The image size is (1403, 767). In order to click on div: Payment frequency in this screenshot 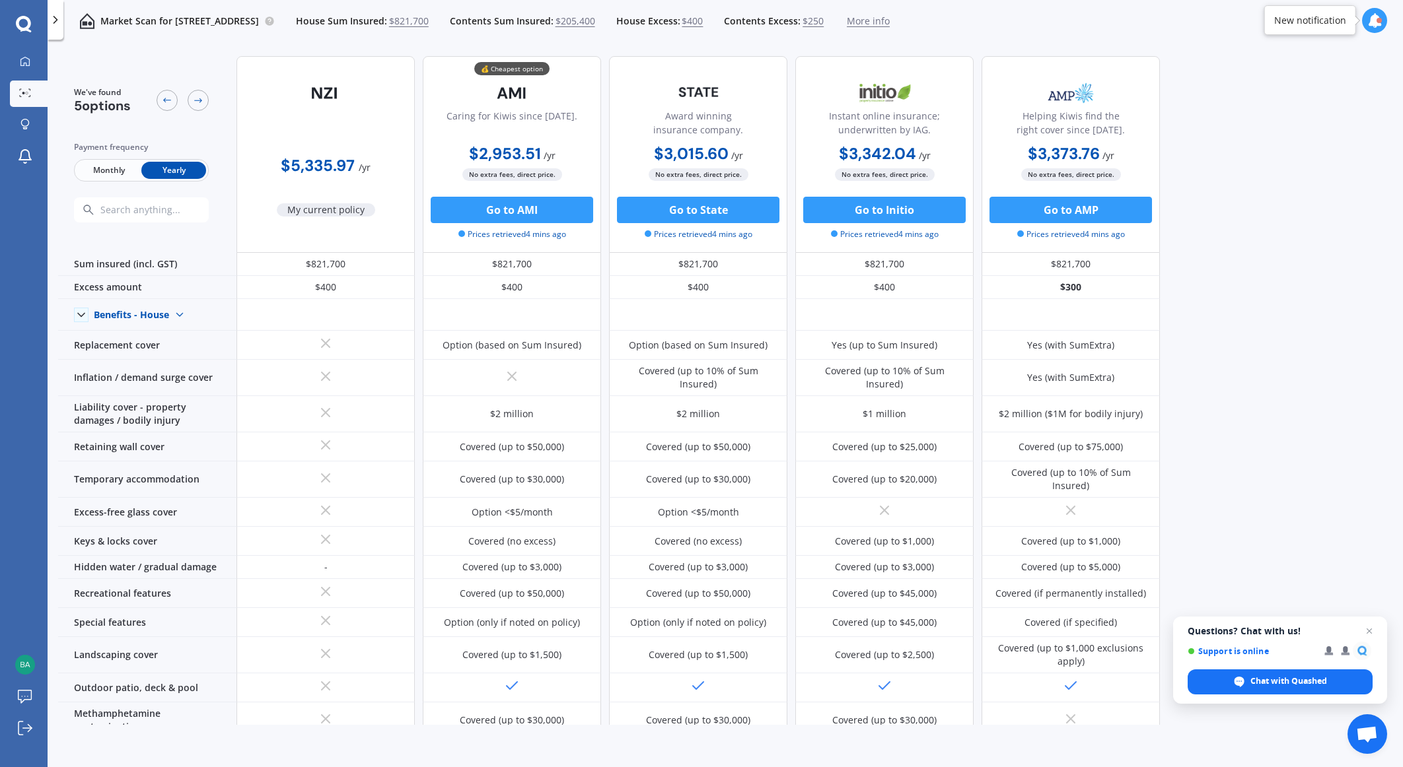, I will do `click(141, 147)`.